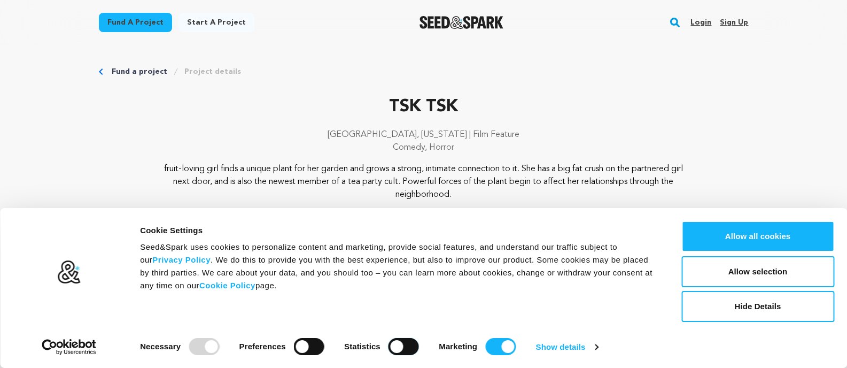  I want to click on p: TSK TSK, so click(424, 107).